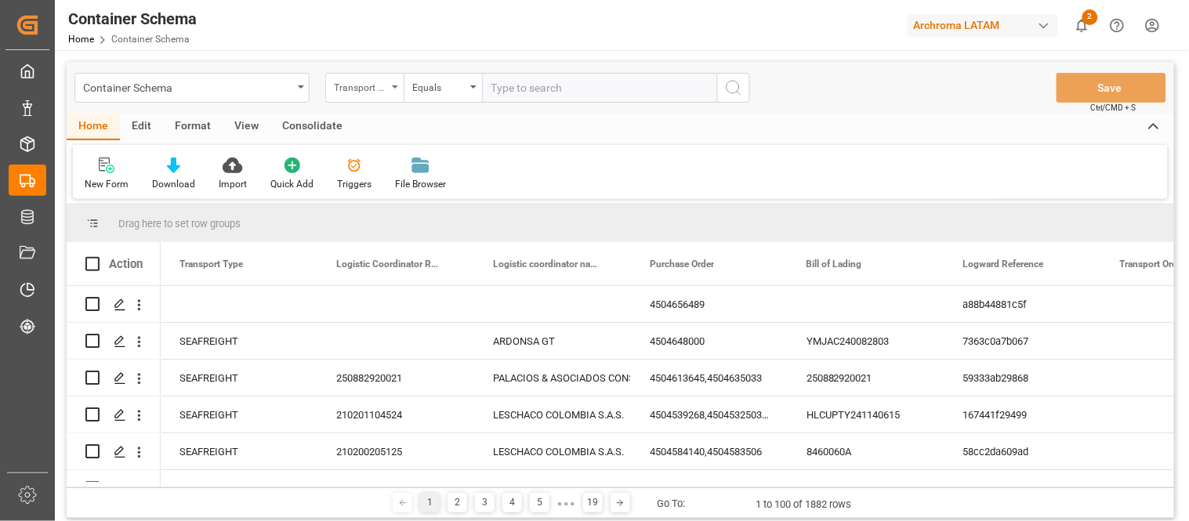  I want to click on a: Home, so click(81, 39).